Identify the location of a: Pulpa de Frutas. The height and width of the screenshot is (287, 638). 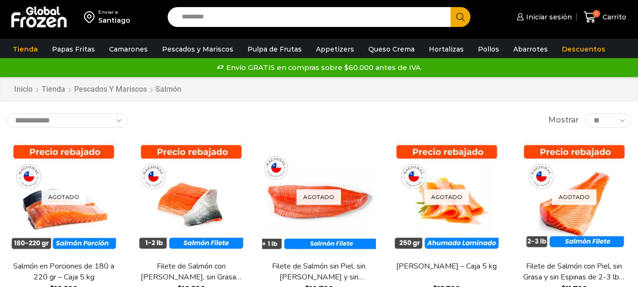
(274, 49).